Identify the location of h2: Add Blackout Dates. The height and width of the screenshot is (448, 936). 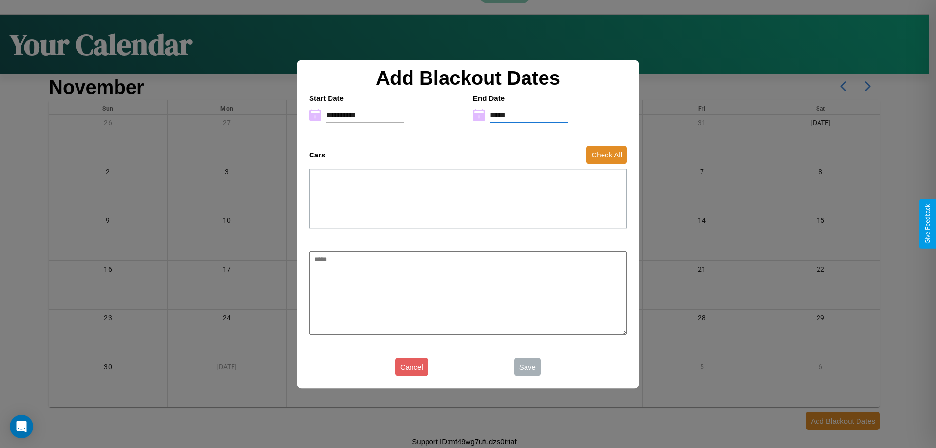
(468, 78).